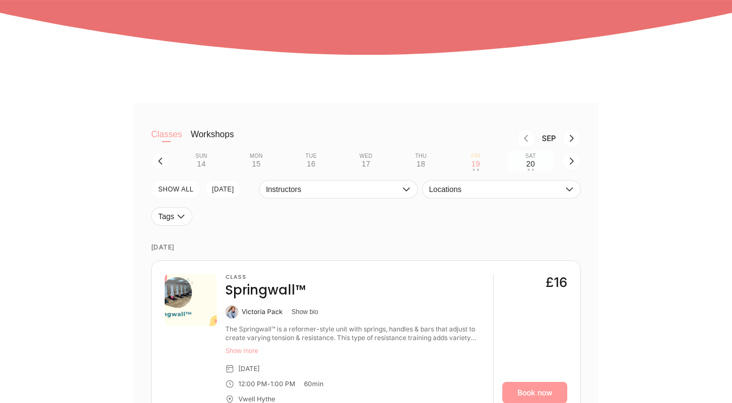  Describe the element at coordinates (176, 189) in the screenshot. I see `button: SHOW All` at that location.